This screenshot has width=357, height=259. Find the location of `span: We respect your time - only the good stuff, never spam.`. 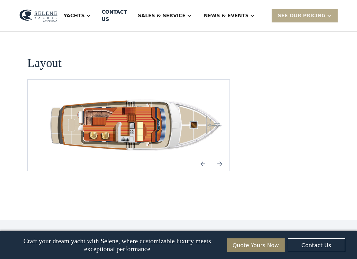

span: We respect your time - only the good stuff, never spam. is located at coordinates (31, 249).